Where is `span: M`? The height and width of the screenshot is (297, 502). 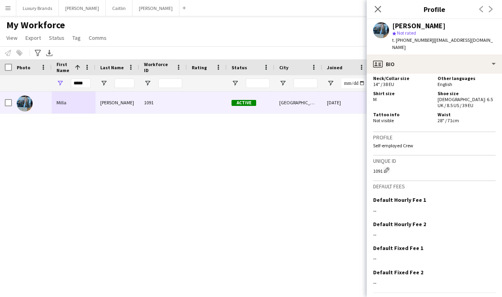 span: M is located at coordinates (375, 99).